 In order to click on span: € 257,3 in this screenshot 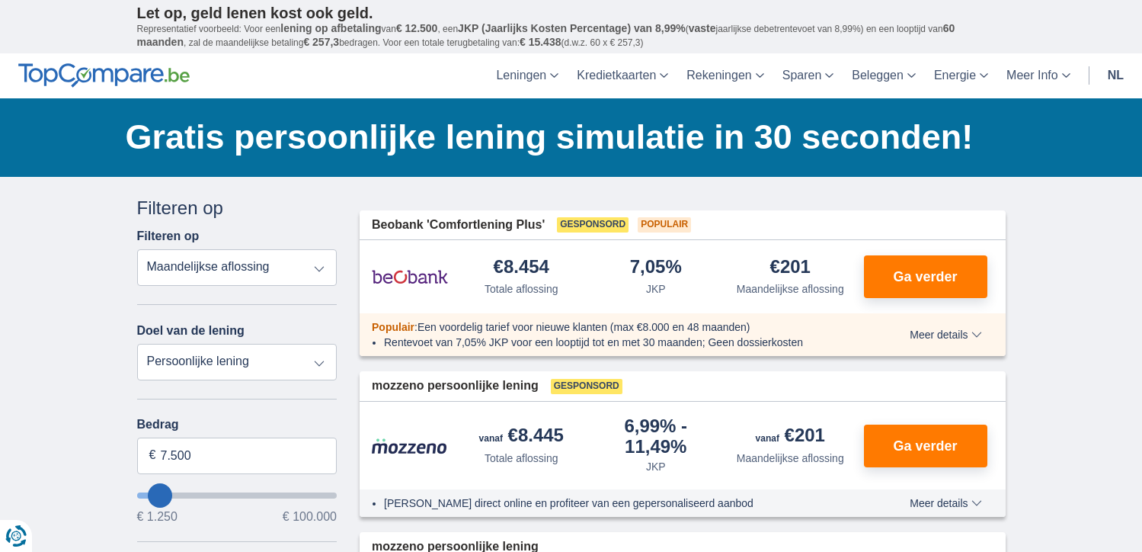, I will do `click(321, 42)`.